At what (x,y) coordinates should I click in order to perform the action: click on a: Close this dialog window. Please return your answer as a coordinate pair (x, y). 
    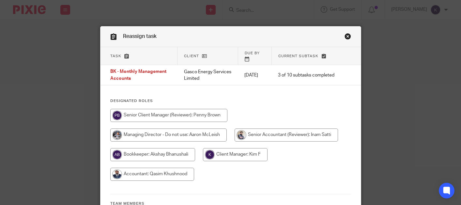
    Looking at the image, I should click on (348, 37).